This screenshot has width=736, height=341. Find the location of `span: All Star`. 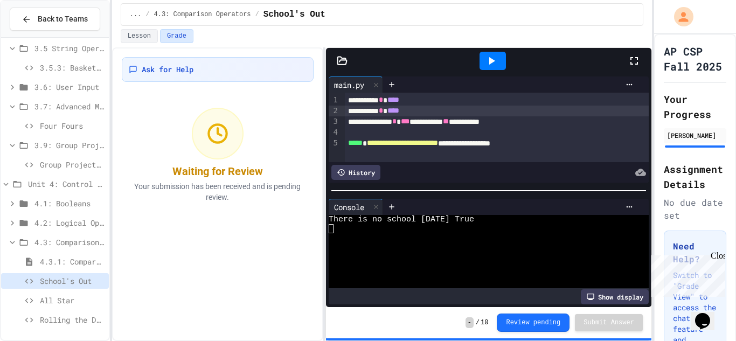

span: All Star is located at coordinates (72, 300).